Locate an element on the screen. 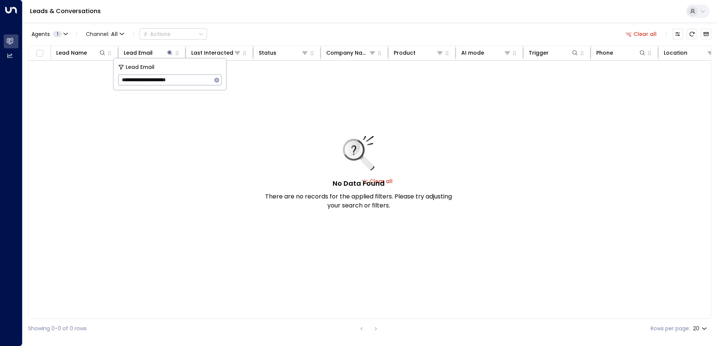  button: Customize is located at coordinates (678, 34).